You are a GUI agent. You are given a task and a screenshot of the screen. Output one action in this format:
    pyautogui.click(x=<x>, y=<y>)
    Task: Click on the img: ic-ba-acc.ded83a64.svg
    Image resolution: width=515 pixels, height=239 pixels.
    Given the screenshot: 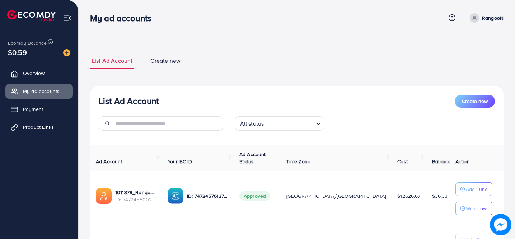 What is the action you would take?
    pyautogui.click(x=175, y=196)
    